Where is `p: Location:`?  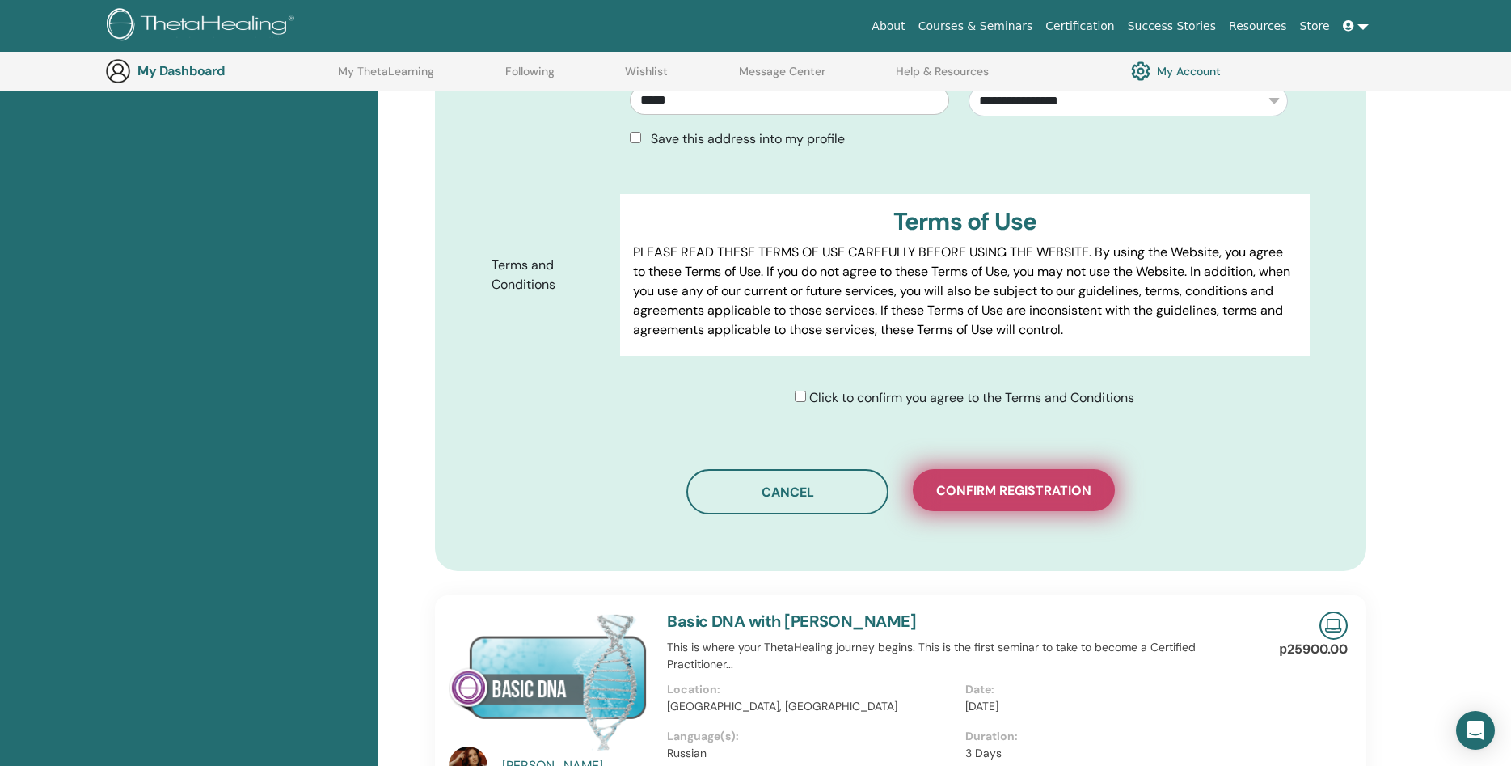
p: Location: is located at coordinates (811, 689).